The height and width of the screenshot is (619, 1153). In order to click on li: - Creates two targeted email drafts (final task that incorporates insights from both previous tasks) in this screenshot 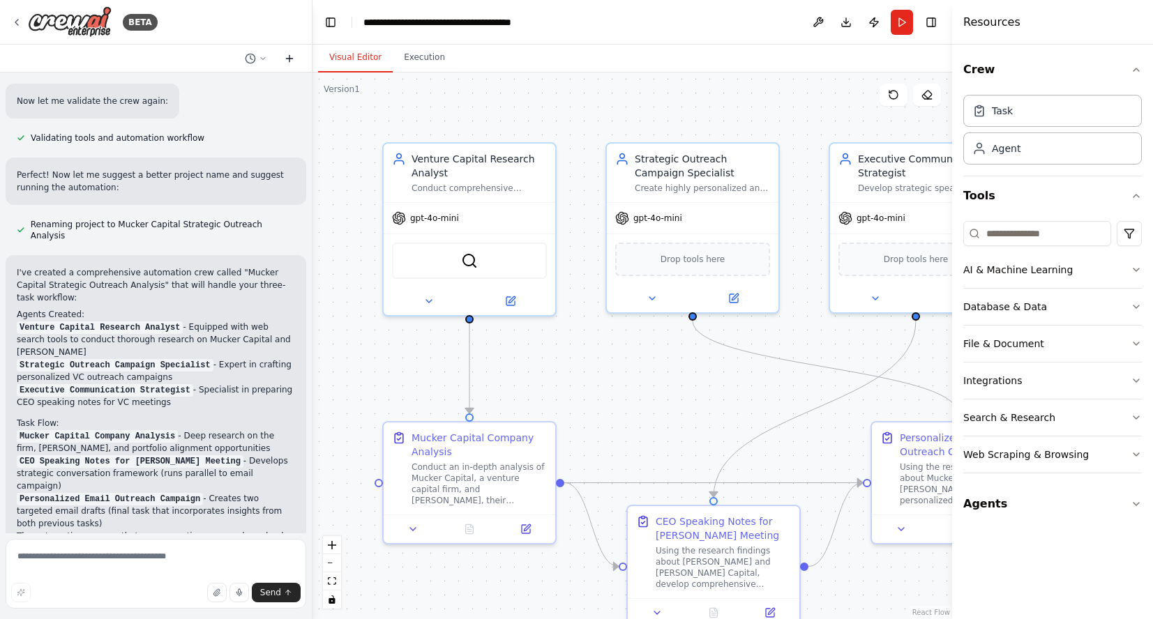, I will do `click(155, 511)`.